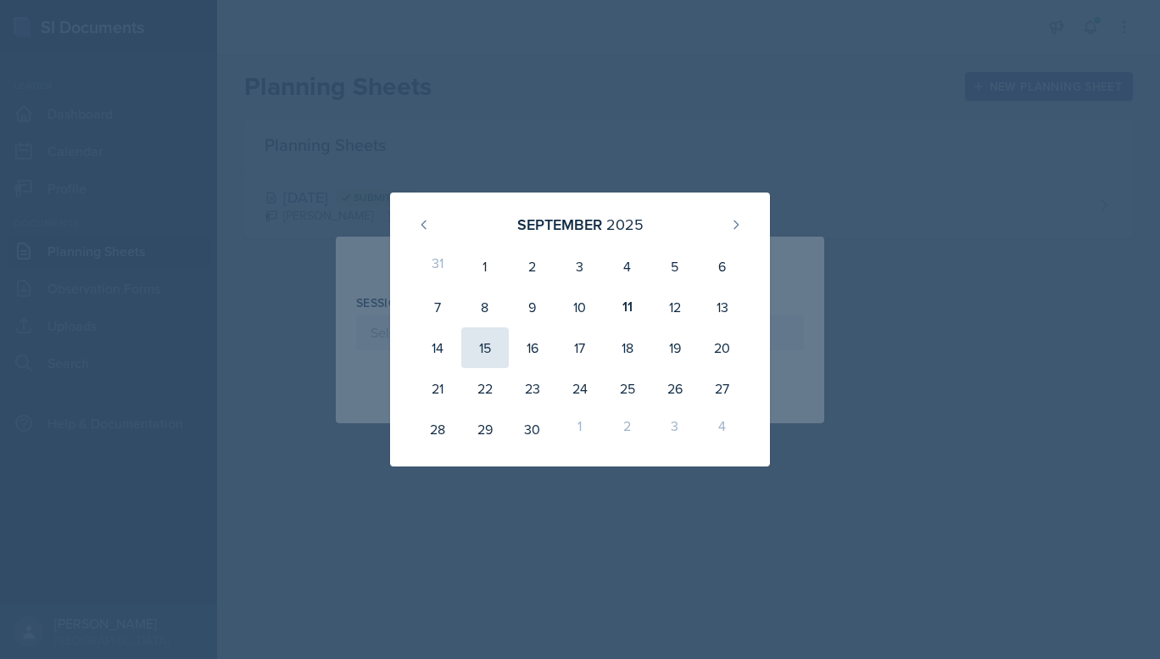 The image size is (1160, 659). Describe the element at coordinates (628, 348) in the screenshot. I see `div: 18` at that location.